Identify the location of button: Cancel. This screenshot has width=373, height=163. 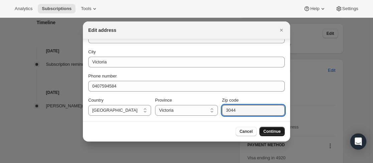
(246, 131).